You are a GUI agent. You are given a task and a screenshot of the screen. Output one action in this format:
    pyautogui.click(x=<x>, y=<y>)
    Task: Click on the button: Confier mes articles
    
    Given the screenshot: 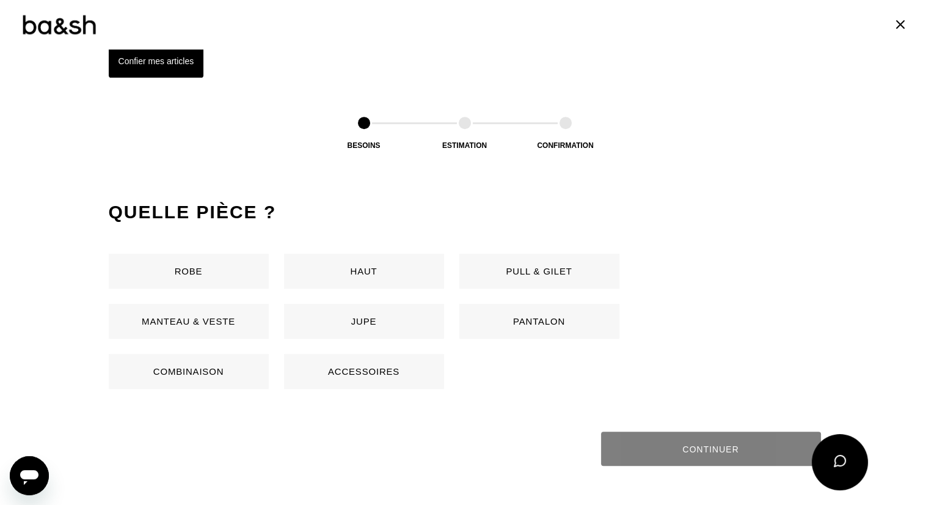 What is the action you would take?
    pyautogui.click(x=156, y=61)
    